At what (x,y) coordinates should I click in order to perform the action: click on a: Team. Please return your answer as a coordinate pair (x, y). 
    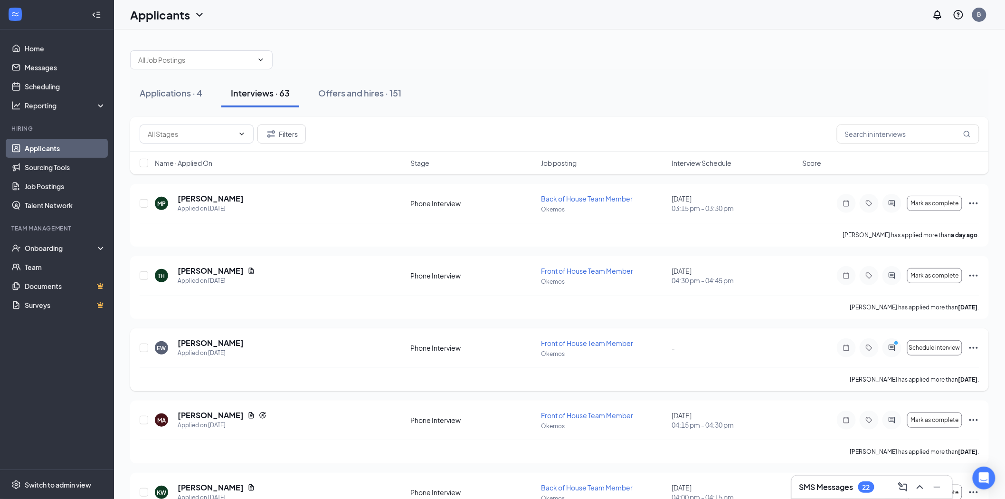
    Looking at the image, I should click on (65, 267).